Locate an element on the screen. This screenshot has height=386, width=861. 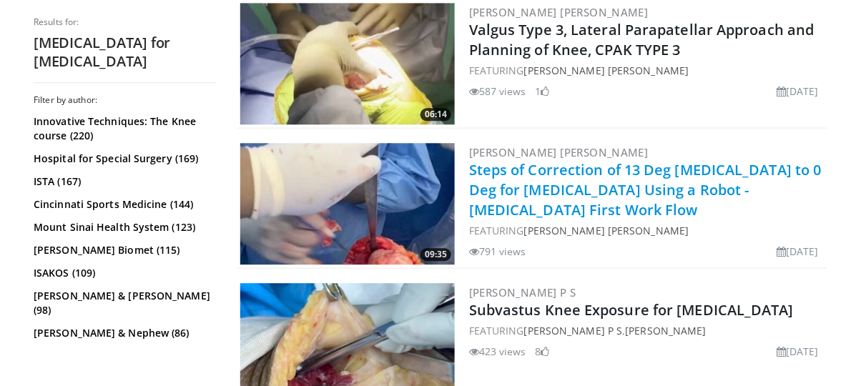
a: Valgus Type 3, Lateral Parapatellar Approach and Planning of Knee, CPAK TYPE 3 is located at coordinates (642, 39).